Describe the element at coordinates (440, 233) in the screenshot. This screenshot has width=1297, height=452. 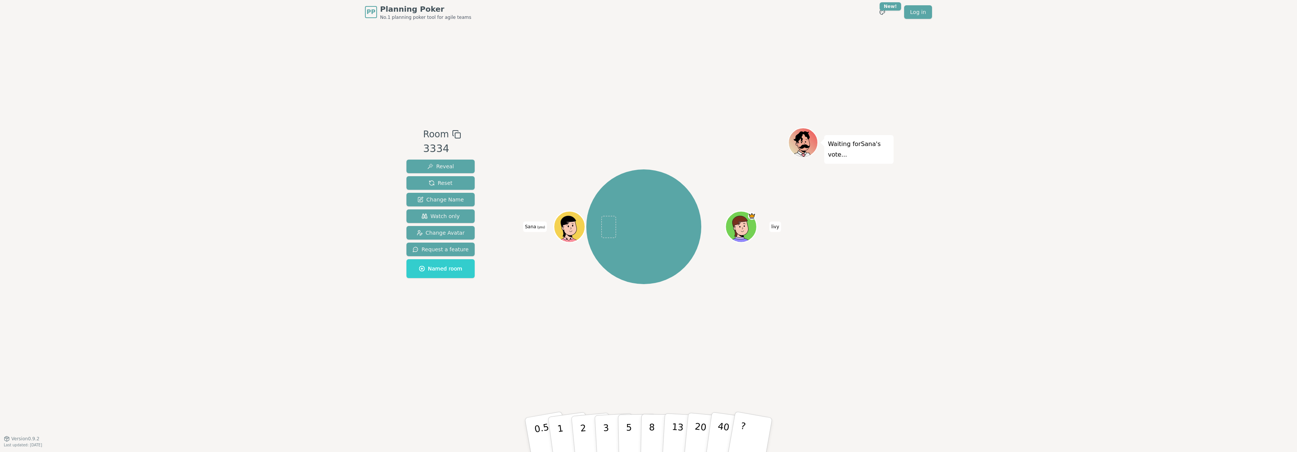
I see `button: Change Avatar` at that location.